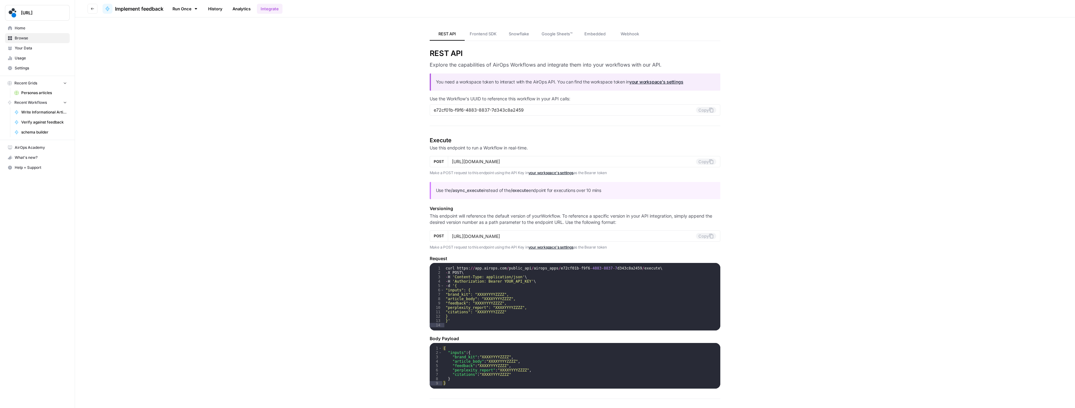 This screenshot has width=1075, height=408. Describe the element at coordinates (44, 93) in the screenshot. I see `span: Personas articles` at that location.